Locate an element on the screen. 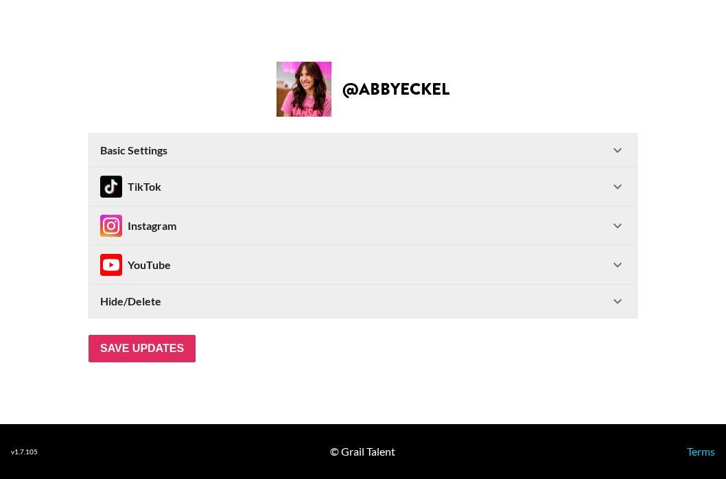 This screenshot has width=726, height=479. div: YouTube is located at coordinates (135, 265).